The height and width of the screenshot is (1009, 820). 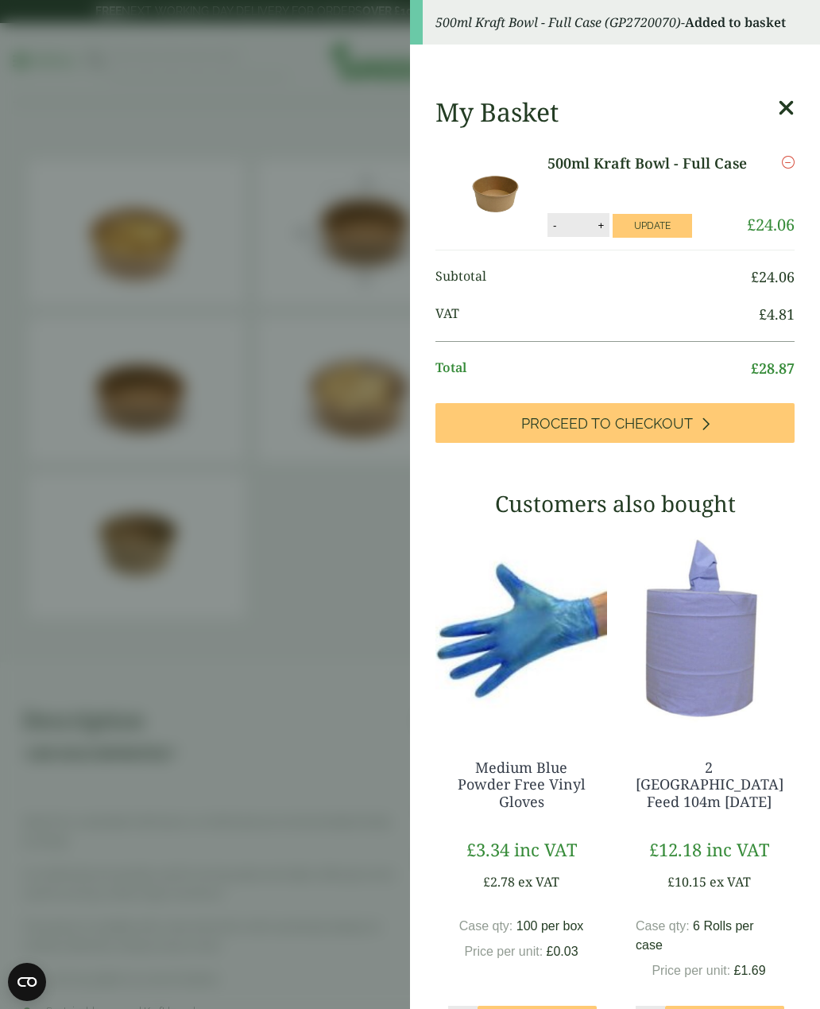 I want to click on button: Update, so click(x=653, y=226).